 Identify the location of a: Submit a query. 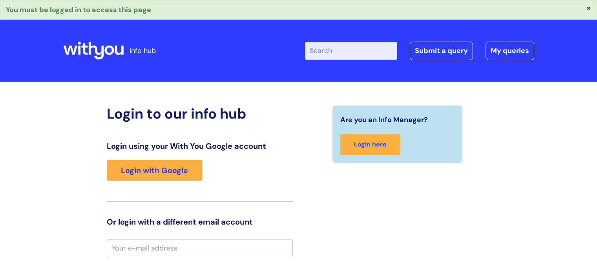
(441, 51).